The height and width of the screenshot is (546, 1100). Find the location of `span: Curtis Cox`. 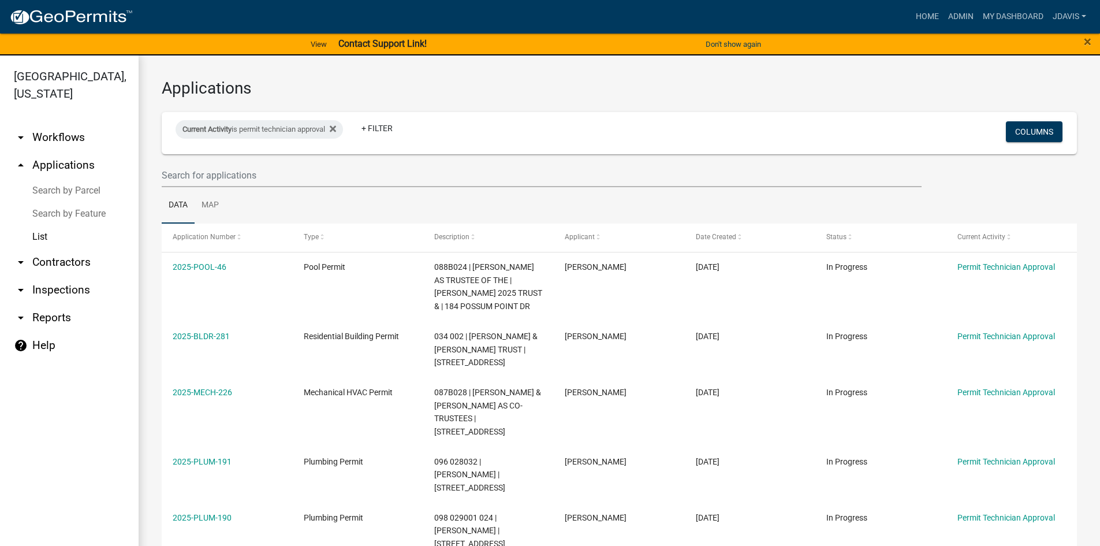

span: Curtis Cox is located at coordinates (596, 267).